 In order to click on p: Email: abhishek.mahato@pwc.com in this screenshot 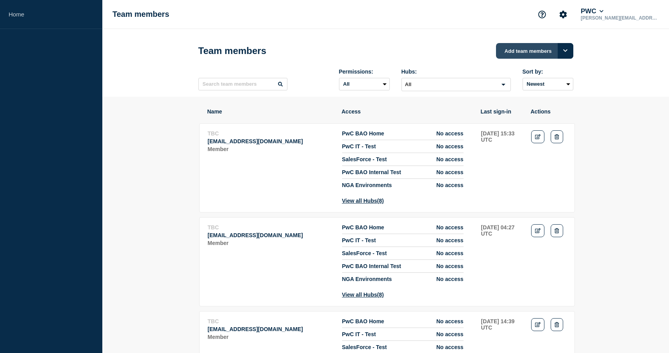, I will do `click(271, 141)`.